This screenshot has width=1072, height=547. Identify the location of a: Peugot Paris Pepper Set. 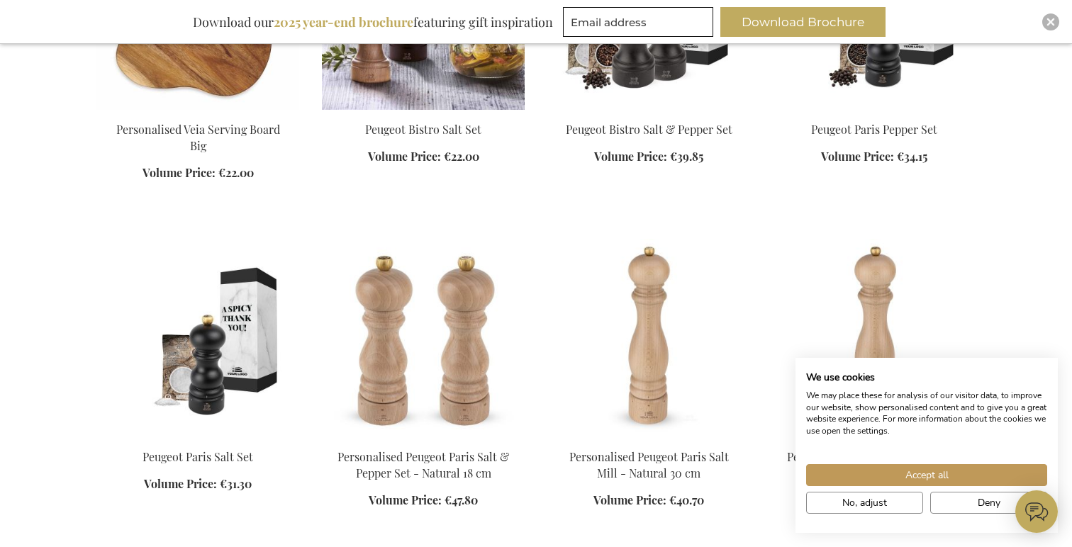
(874, 111).